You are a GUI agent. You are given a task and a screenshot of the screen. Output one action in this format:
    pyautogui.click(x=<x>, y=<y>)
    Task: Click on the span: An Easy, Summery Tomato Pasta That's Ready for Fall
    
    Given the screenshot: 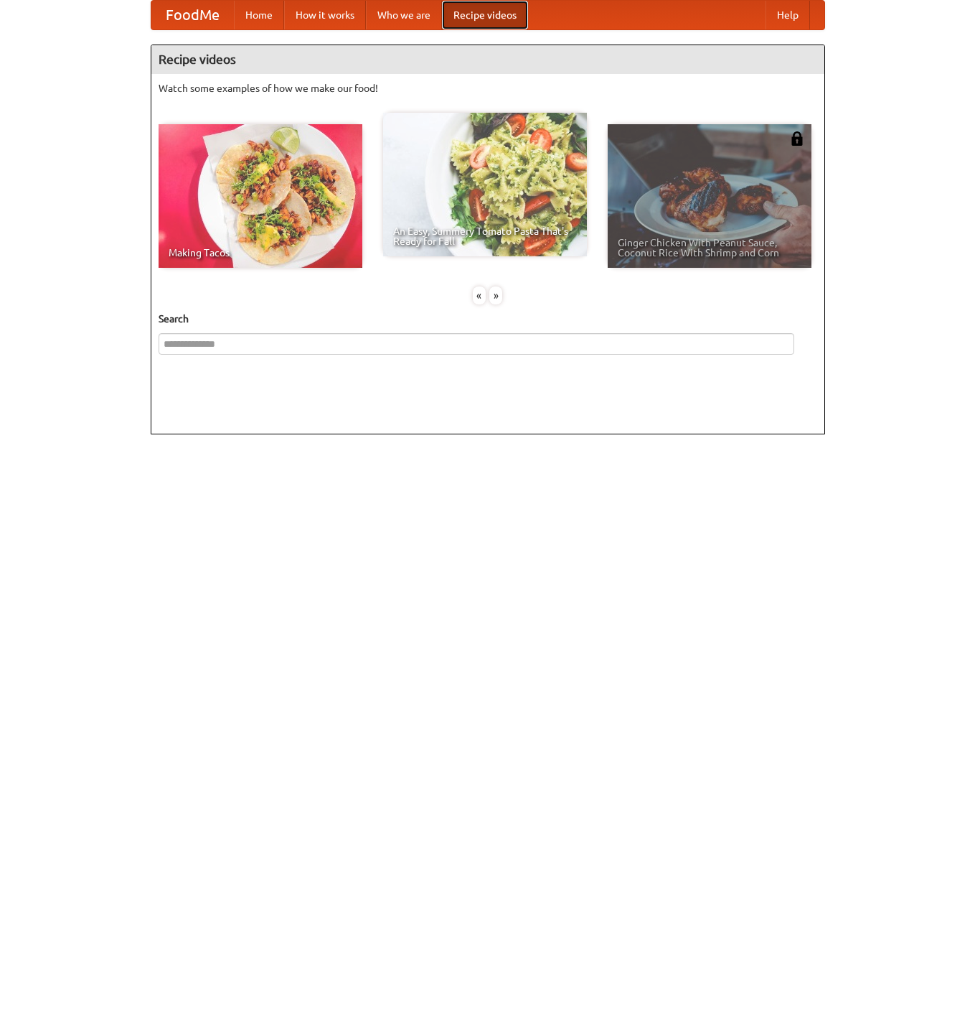 What is the action you would take?
    pyautogui.click(x=485, y=236)
    